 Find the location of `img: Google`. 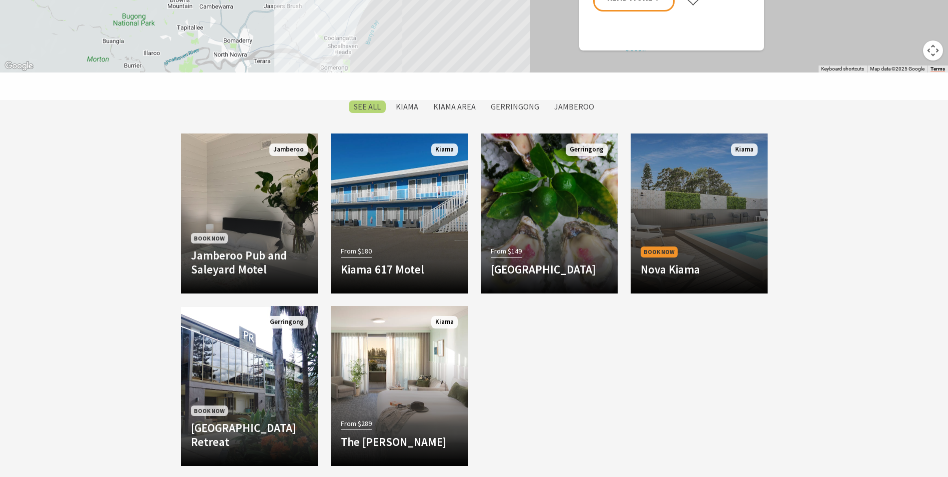

img: Google is located at coordinates (19, 66).